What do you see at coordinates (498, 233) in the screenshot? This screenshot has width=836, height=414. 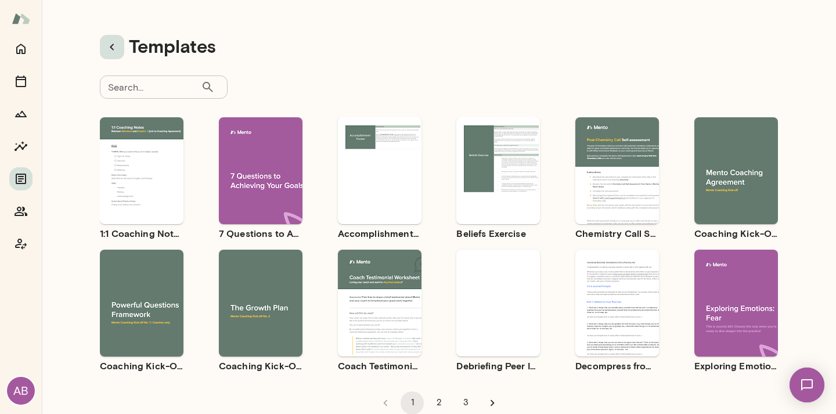 I see `h6: Beliefs Exercise` at bounding box center [498, 233].